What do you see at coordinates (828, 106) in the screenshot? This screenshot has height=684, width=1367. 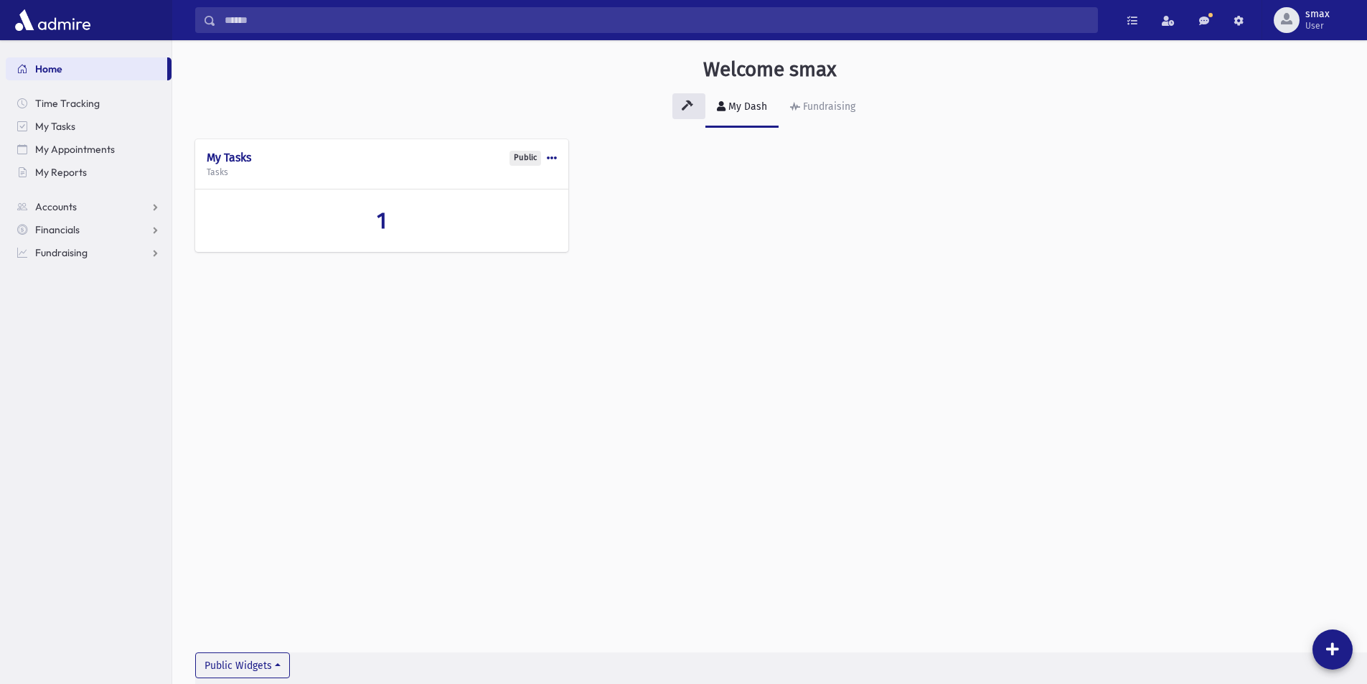 I see `div: Fundraising` at bounding box center [828, 106].